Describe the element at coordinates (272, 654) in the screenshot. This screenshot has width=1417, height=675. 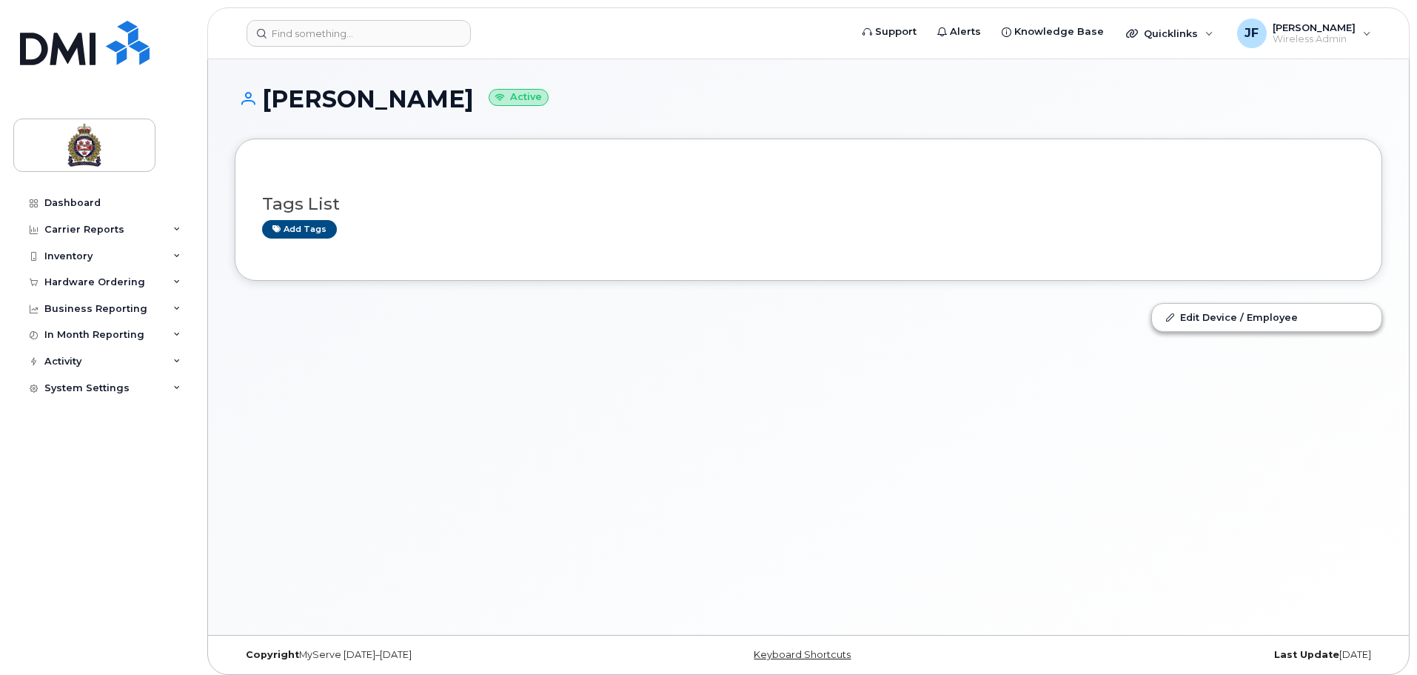
I see `strong: Copyright` at that location.